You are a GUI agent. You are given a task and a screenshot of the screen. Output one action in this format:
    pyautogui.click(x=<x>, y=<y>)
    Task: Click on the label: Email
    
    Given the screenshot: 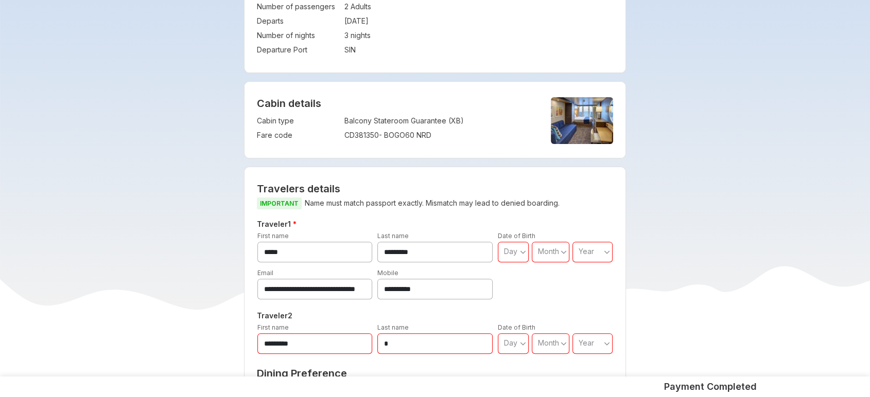 What is the action you would take?
    pyautogui.click(x=265, y=273)
    